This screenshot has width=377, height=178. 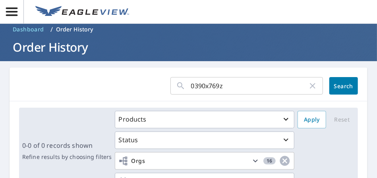 I want to click on a: Dashboard, so click(x=28, y=29).